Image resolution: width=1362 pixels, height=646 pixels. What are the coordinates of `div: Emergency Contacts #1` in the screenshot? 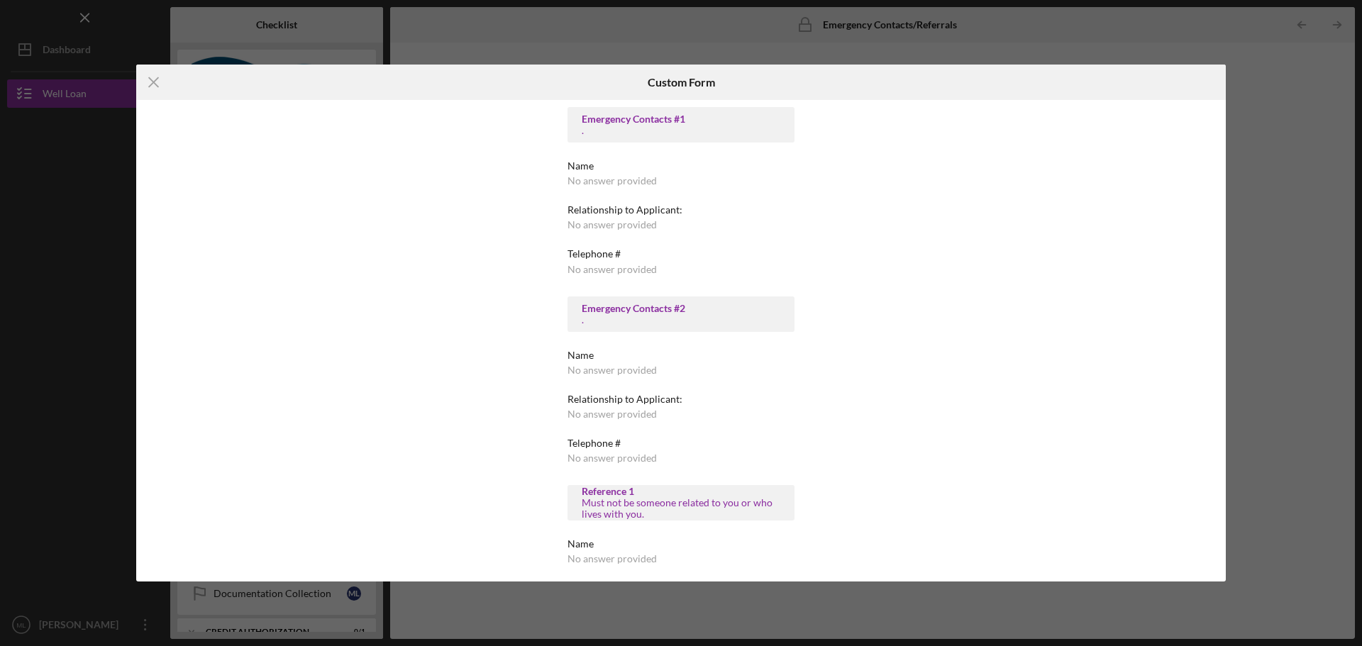 It's located at (681, 119).